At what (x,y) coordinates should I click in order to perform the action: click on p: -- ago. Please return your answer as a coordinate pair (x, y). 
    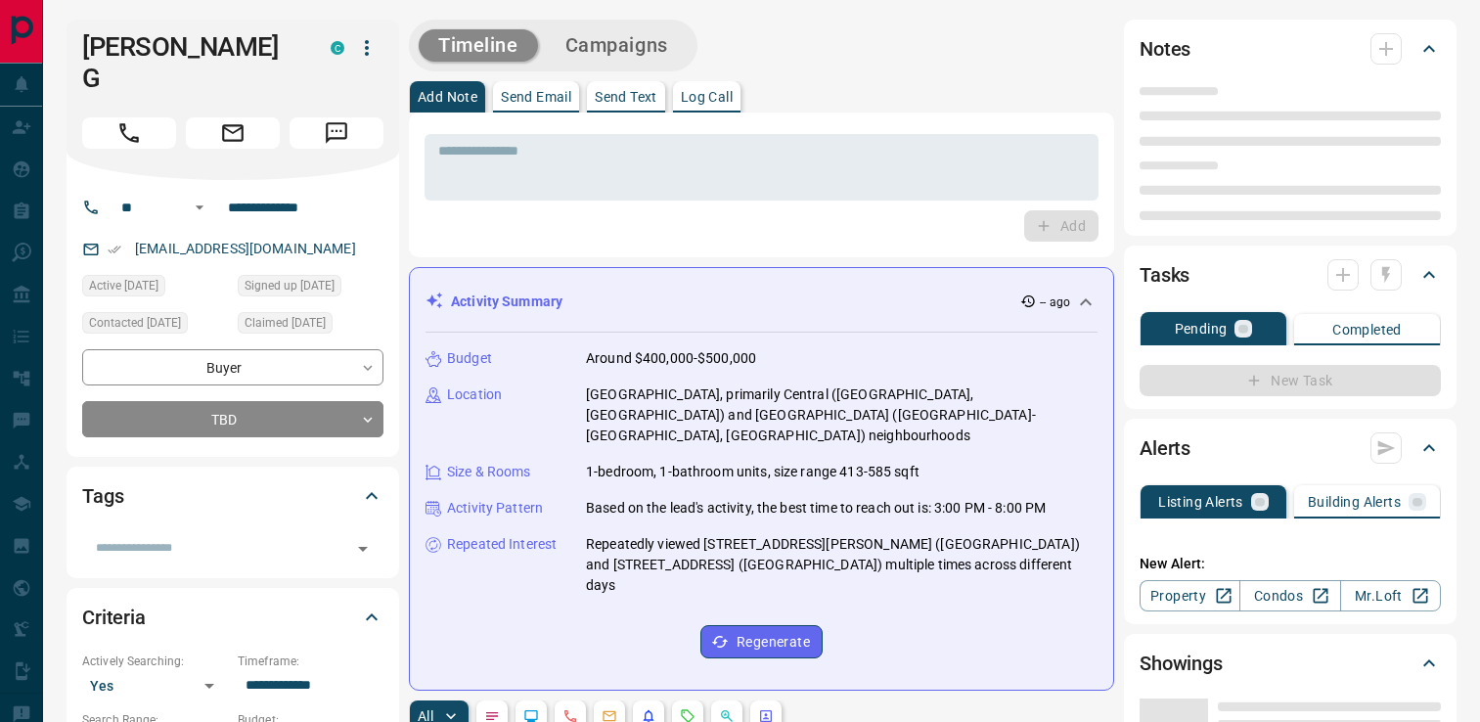
    Looking at the image, I should click on (1054, 302).